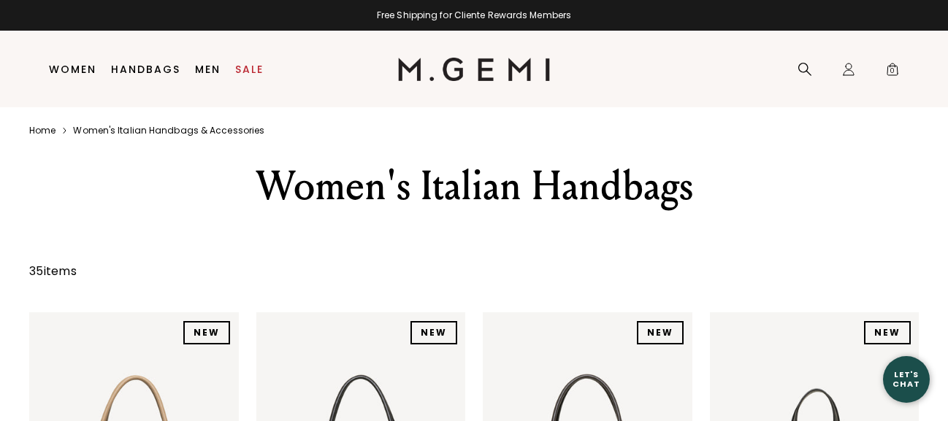 Image resolution: width=948 pixels, height=421 pixels. Describe the element at coordinates (474, 186) in the screenshot. I see `div: Women's Italian Handbags` at that location.